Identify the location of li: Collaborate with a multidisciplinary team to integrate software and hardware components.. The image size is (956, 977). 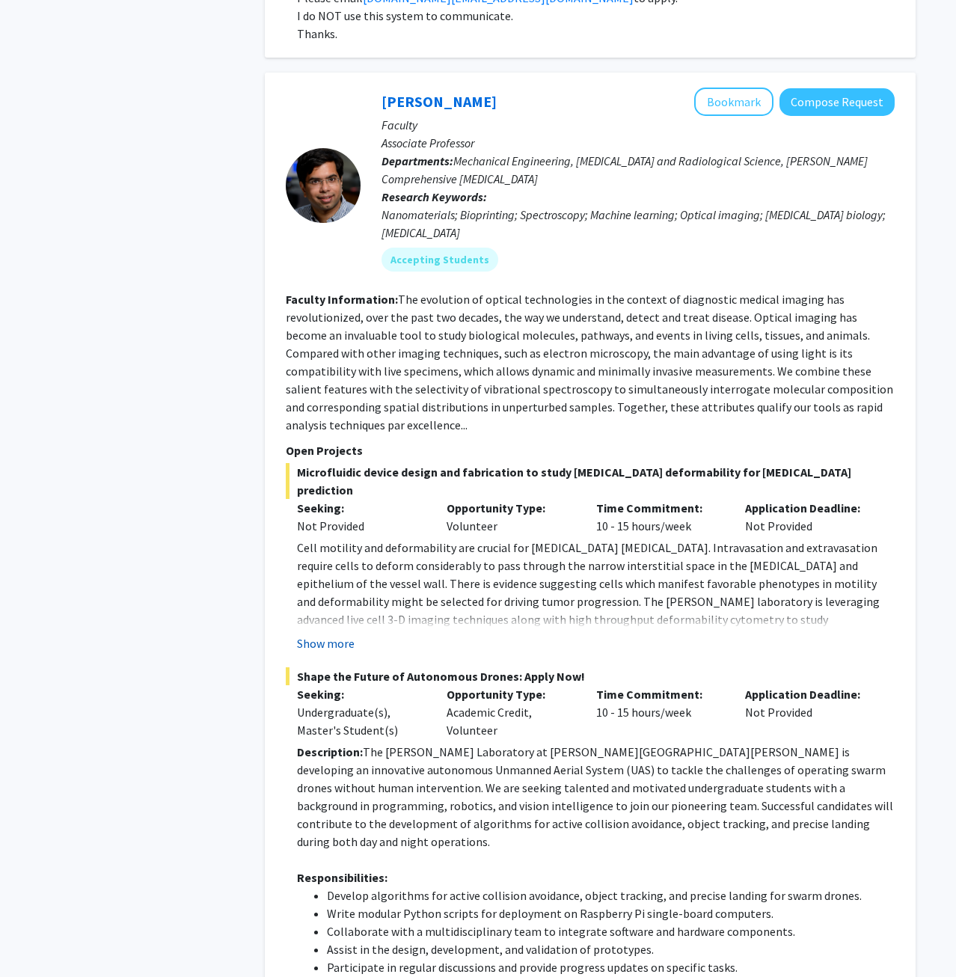
(610, 931).